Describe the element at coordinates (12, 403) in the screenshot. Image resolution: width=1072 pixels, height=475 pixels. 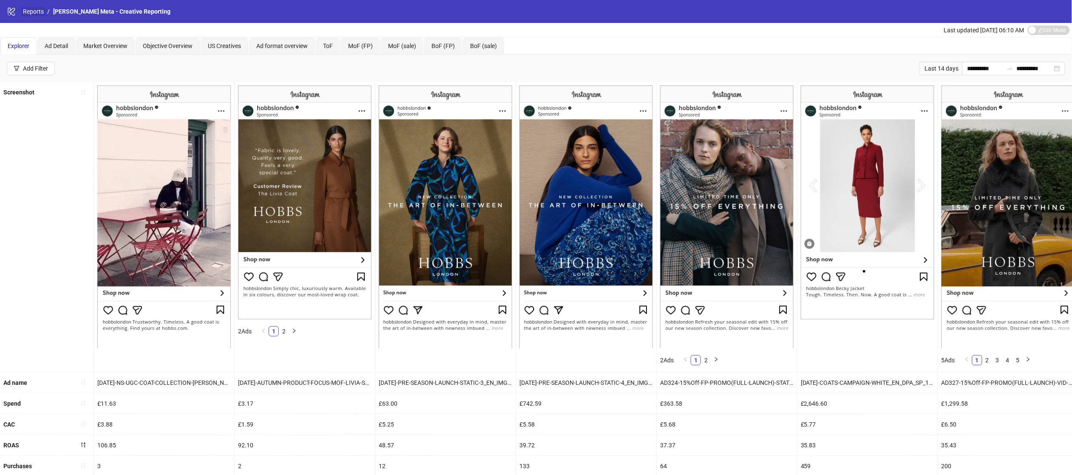
I see `b: Spend` at that location.